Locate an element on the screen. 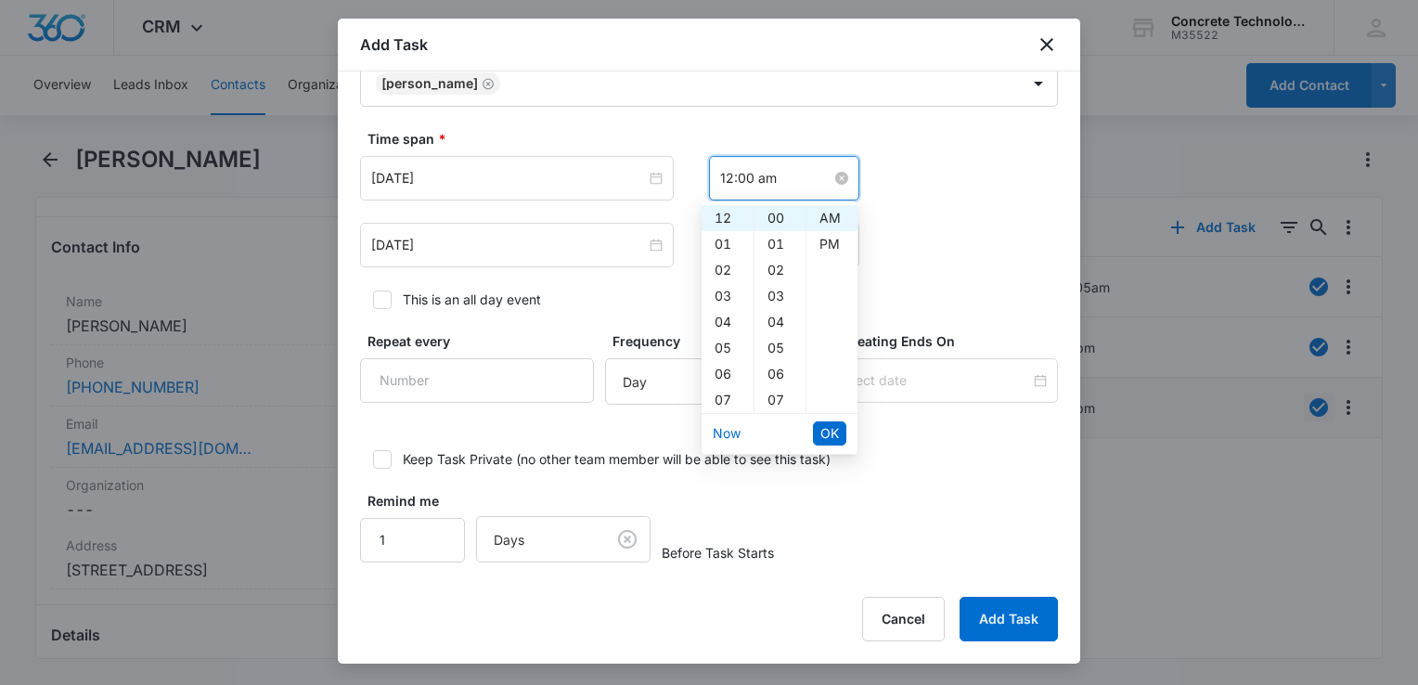 Image resolution: width=1418 pixels, height=685 pixels. div: 00 is located at coordinates (779, 218).